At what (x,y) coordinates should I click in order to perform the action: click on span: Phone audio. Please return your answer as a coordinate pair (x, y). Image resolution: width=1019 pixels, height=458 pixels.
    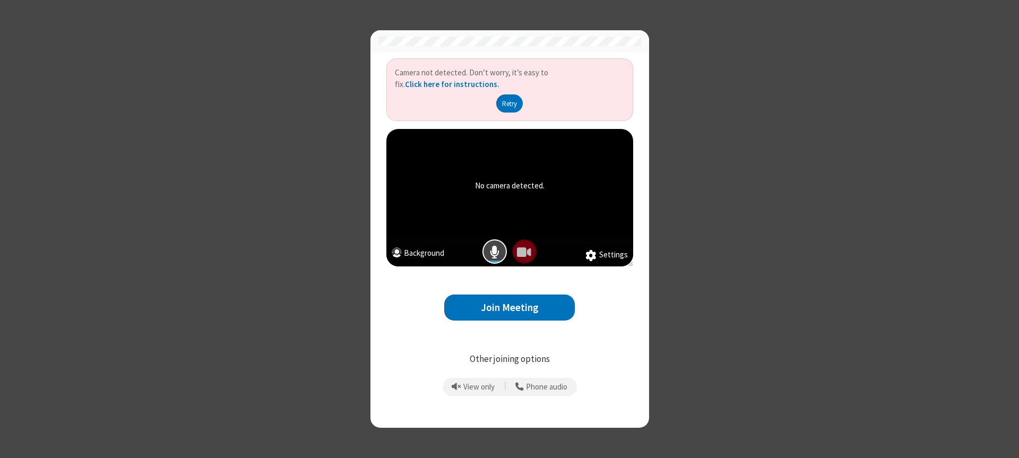
    Looking at the image, I should click on (546, 387).